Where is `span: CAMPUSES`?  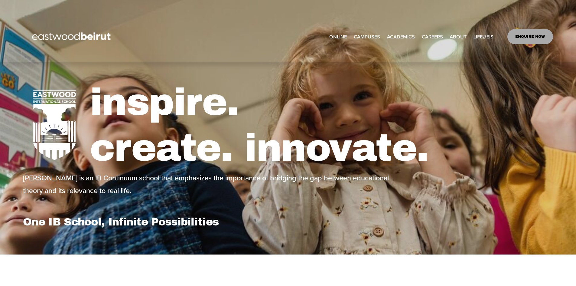
span: CAMPUSES is located at coordinates (367, 37).